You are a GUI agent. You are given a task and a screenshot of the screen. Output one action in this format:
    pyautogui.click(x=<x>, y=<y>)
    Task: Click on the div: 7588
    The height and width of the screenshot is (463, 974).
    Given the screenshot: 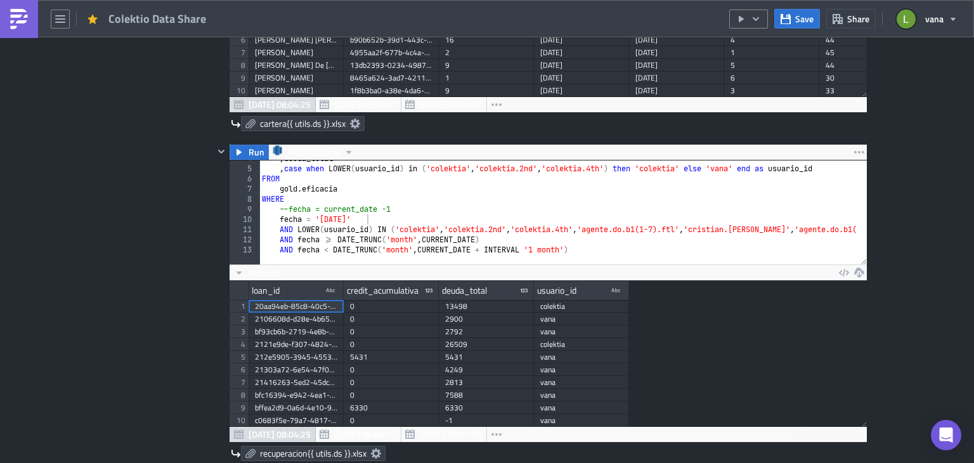 What is the action you would take?
    pyautogui.click(x=486, y=395)
    